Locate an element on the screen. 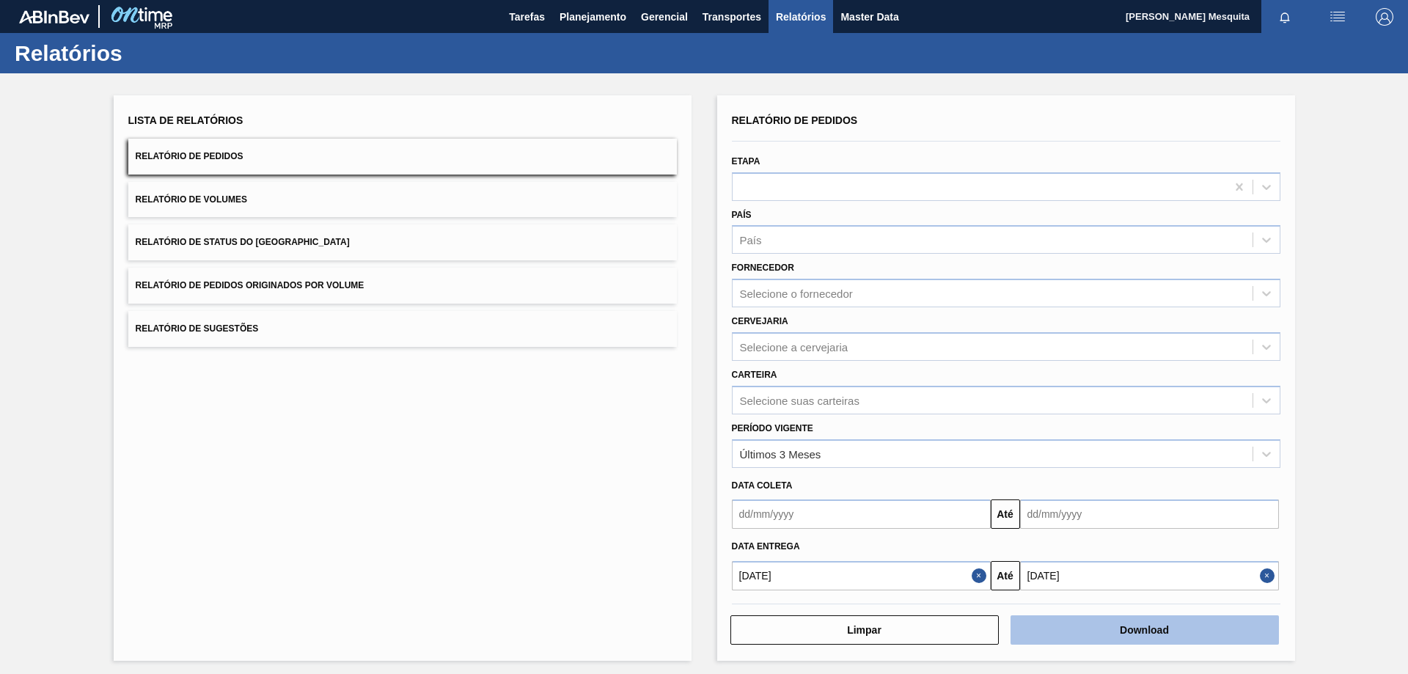 The width and height of the screenshot is (1408, 674). img: Logout is located at coordinates (1385, 17).